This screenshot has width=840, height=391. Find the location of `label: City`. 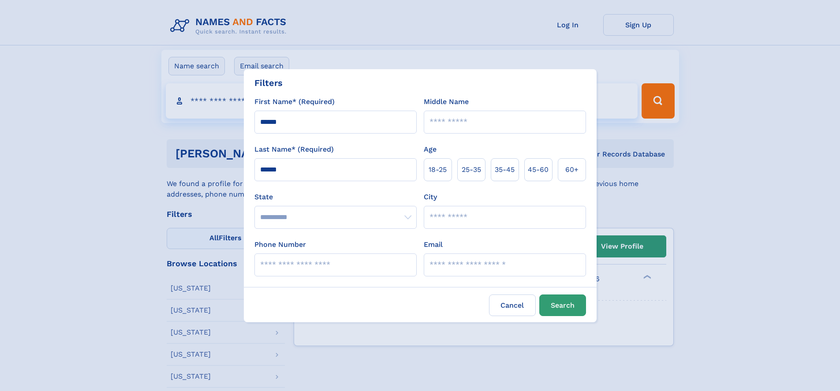

label: City is located at coordinates (430, 197).